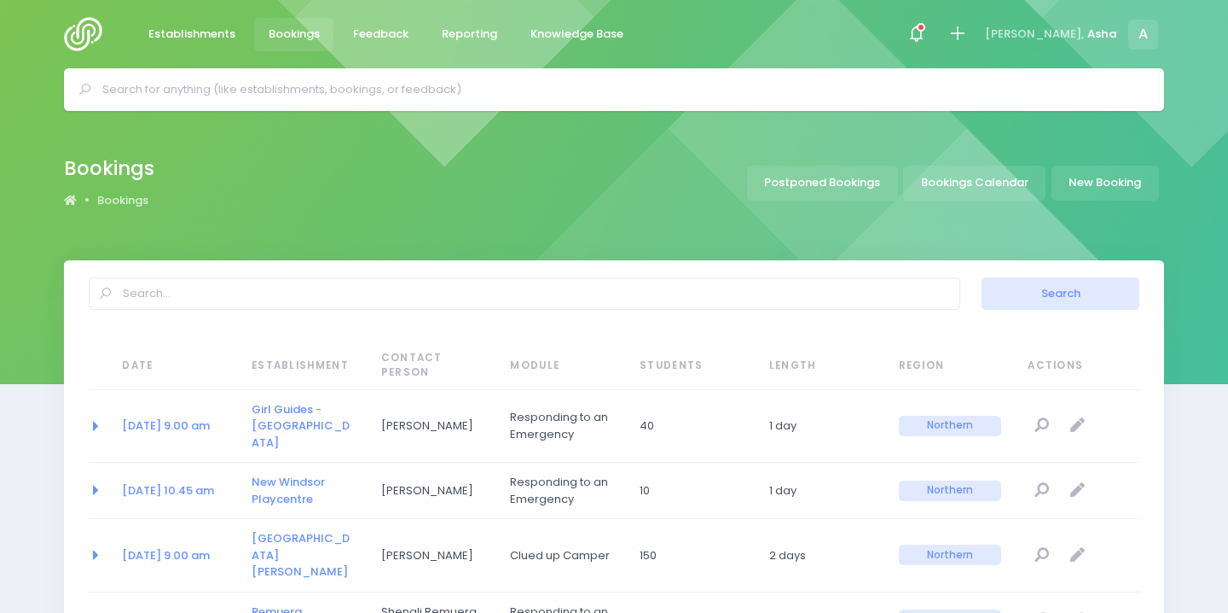  What do you see at coordinates (176, 426) in the screenshot?
I see `td: 2030-11-26 09:00:00` at bounding box center [176, 426].